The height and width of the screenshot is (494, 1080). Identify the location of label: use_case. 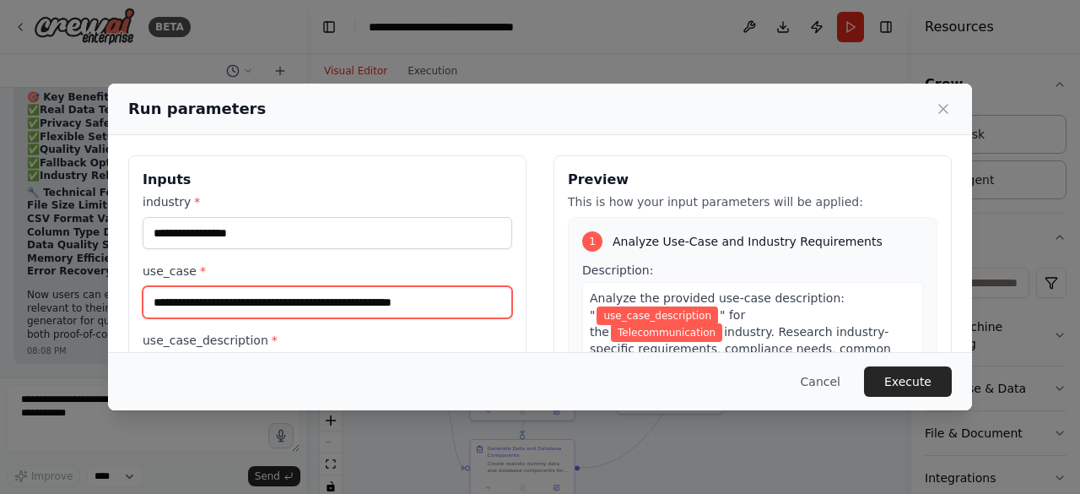
(327, 271).